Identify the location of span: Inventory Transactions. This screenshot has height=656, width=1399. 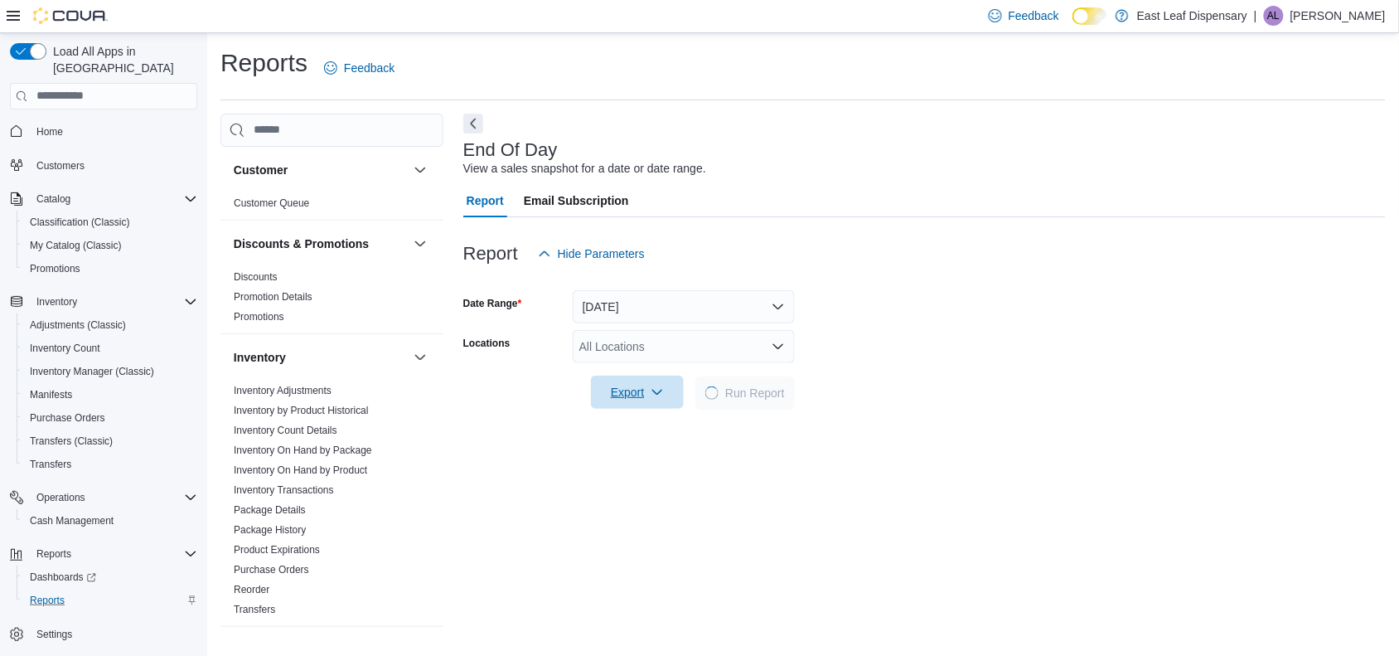
(284, 490).